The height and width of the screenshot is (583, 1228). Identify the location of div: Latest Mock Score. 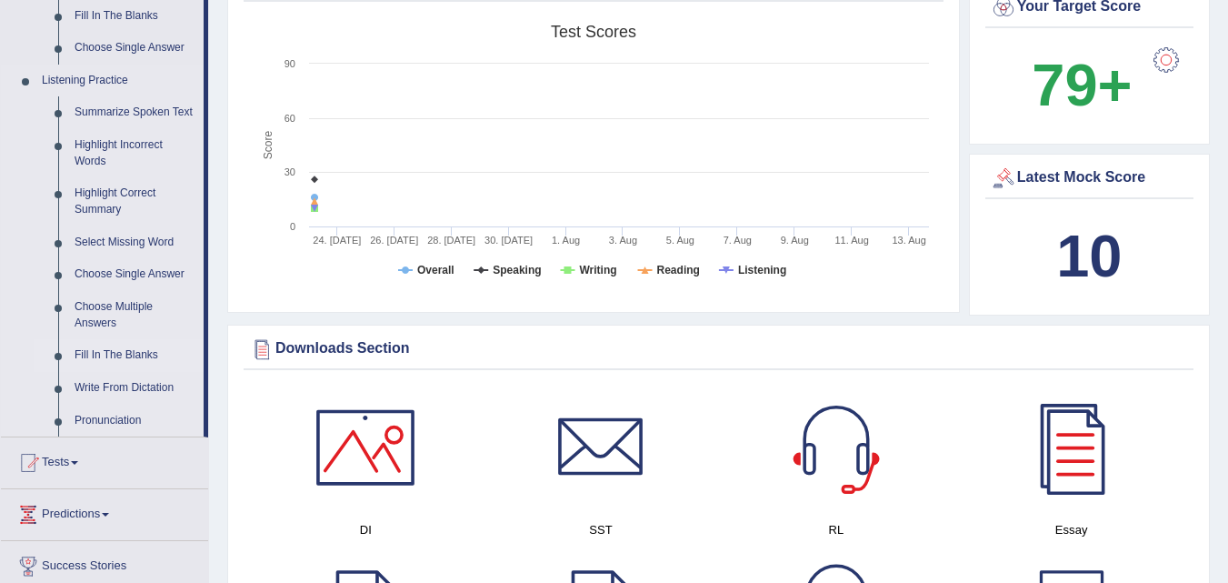
(1089, 178).